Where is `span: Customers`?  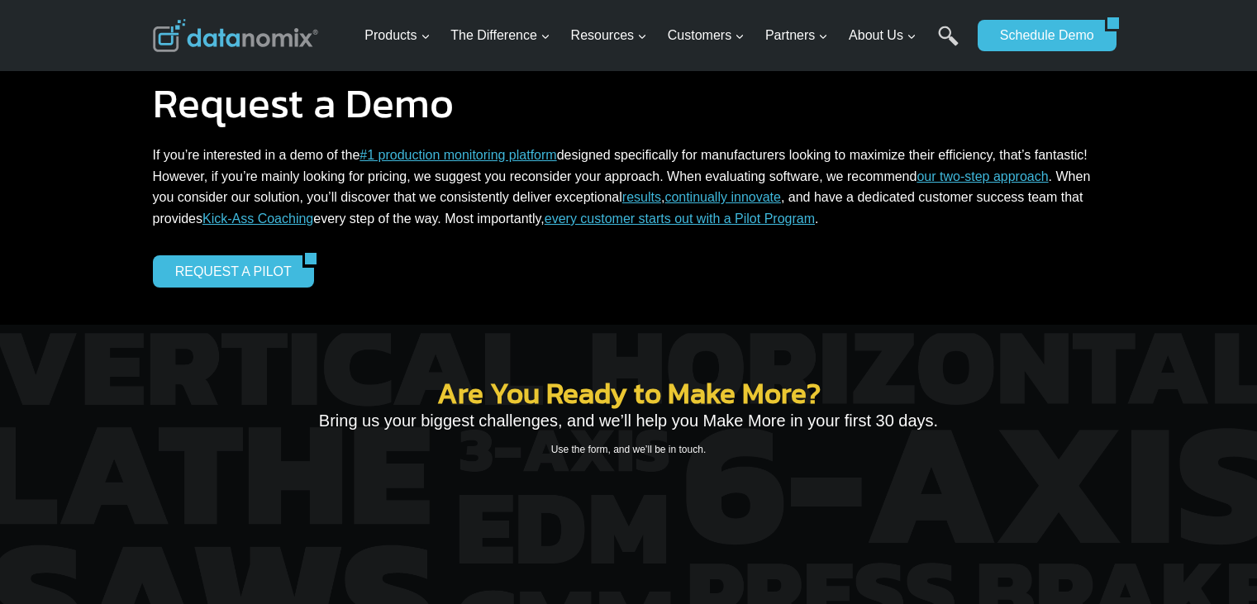
span: Customers is located at coordinates (706, 36).